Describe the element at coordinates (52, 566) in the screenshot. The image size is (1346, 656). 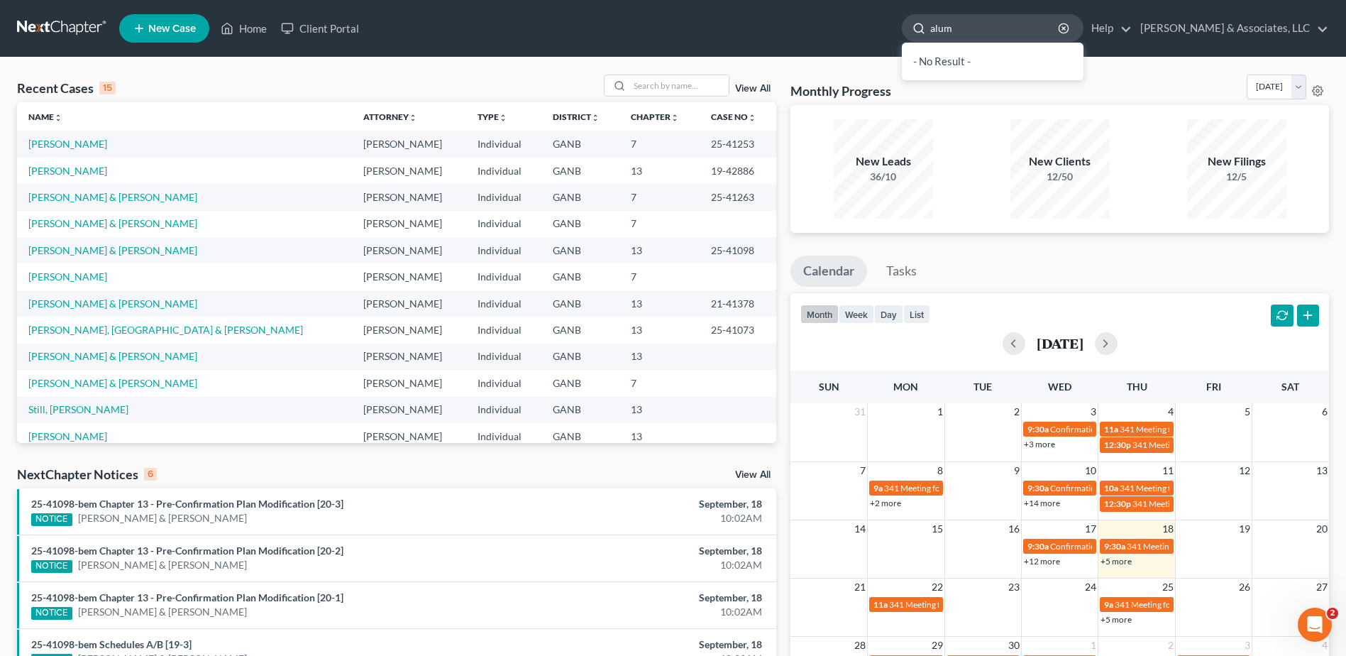
I see `div: NOTICE` at that location.